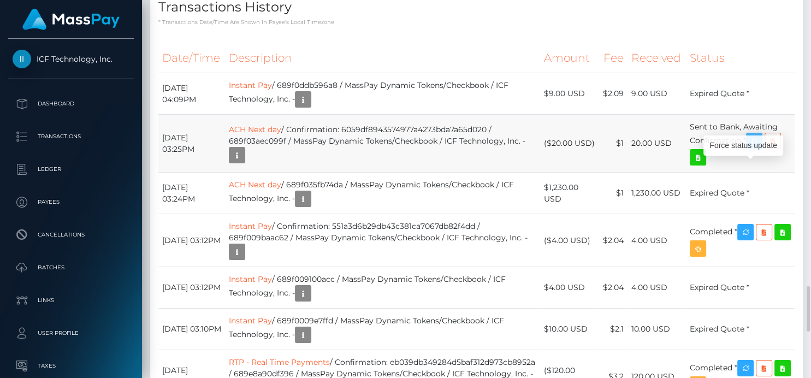  What do you see at coordinates (656, 329) in the screenshot?
I see `td: 10.00 USD` at bounding box center [656, 329].